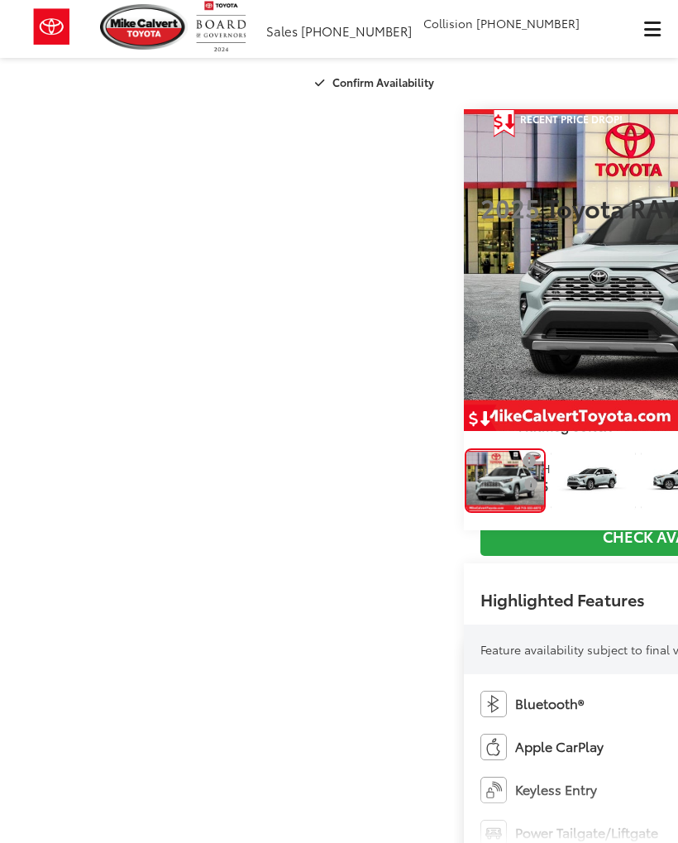  Describe the element at coordinates (563, 599) in the screenshot. I see `h2: Highlighted Features` at that location.